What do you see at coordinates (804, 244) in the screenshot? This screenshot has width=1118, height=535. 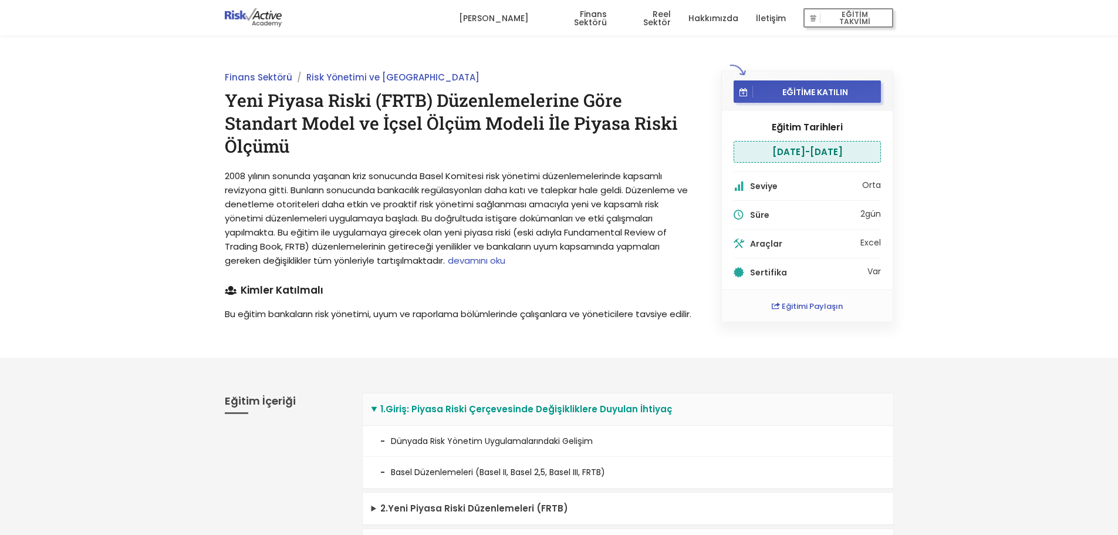 I see `h5: Araçlar` at bounding box center [804, 244].